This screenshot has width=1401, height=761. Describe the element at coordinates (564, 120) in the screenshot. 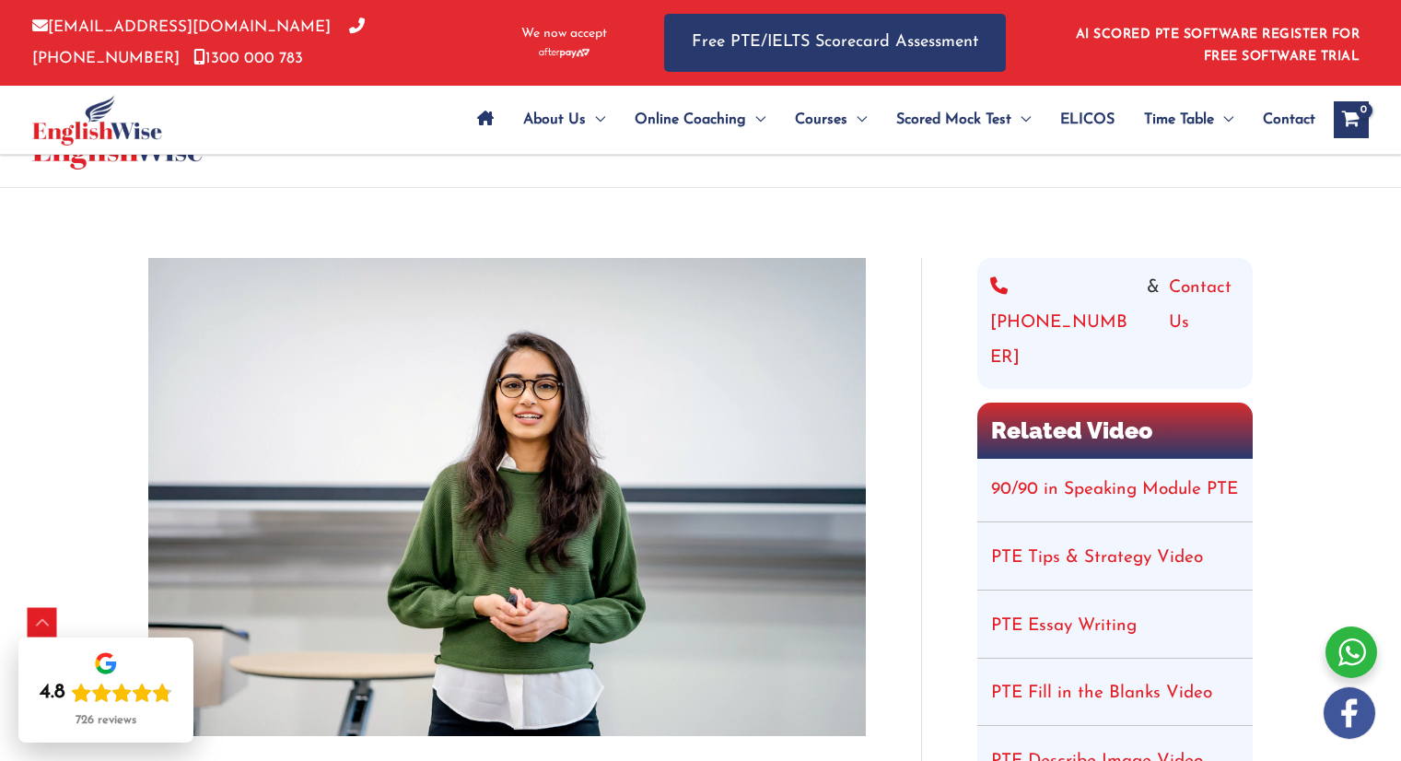

I see `a: About UsMenu Toggle` at that location.